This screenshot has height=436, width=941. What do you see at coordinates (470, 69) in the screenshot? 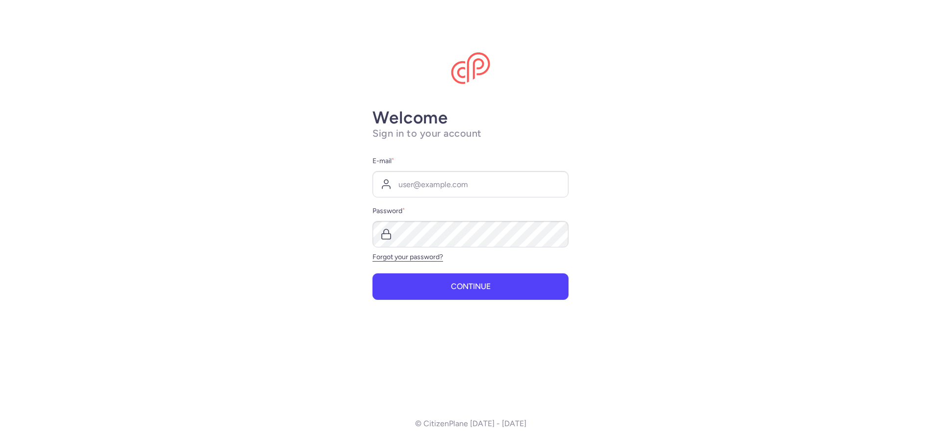
I see `img: CitizenPlane logo` at bounding box center [470, 69].